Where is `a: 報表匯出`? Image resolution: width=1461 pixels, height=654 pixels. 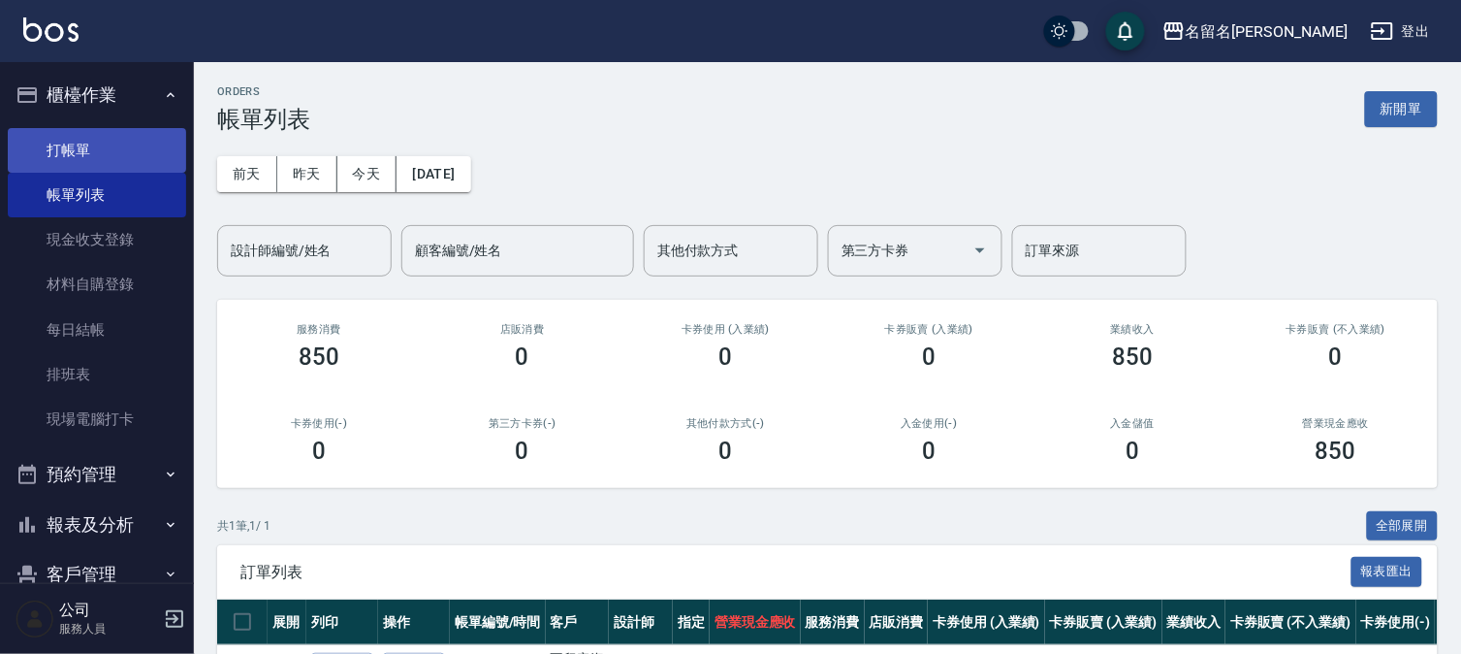 a: 報表匯出 is located at coordinates (1388, 570).